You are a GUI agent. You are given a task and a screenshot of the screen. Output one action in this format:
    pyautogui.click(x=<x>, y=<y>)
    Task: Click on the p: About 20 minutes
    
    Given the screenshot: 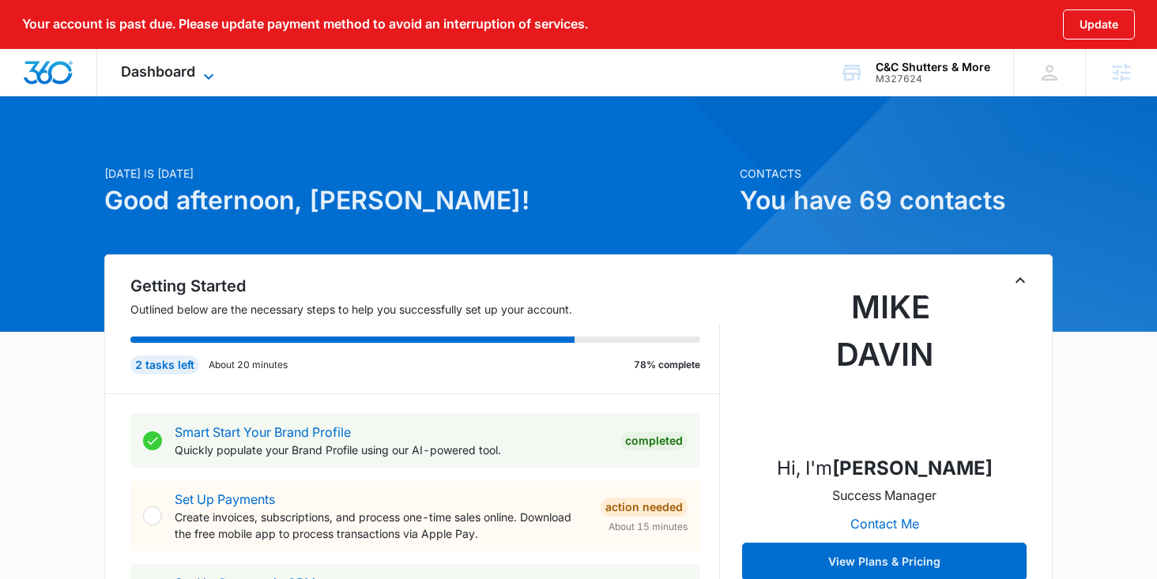 What is the action you would take?
    pyautogui.click(x=248, y=365)
    